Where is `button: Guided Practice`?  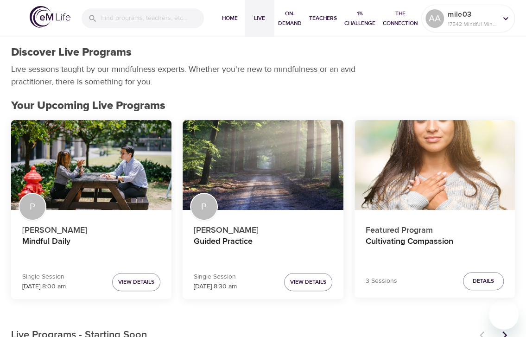
button: Guided Practice is located at coordinates (263, 165).